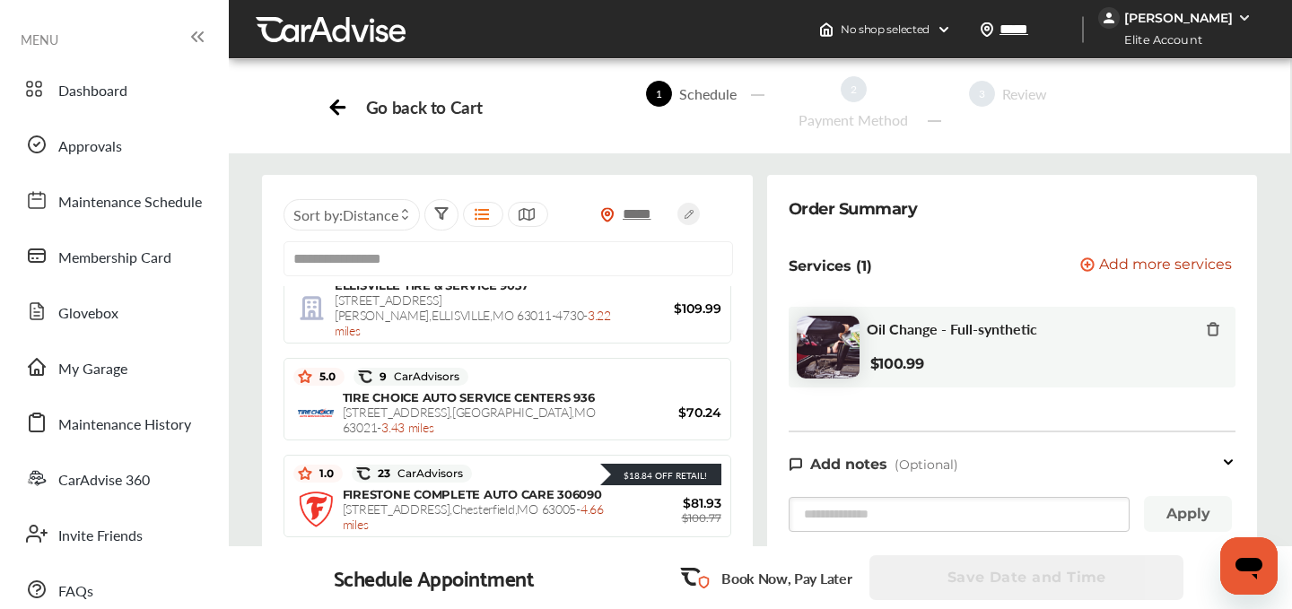 The width and height of the screenshot is (1292, 609). Describe the element at coordinates (423, 107) in the screenshot. I see `div: Go back to Cart` at that location.